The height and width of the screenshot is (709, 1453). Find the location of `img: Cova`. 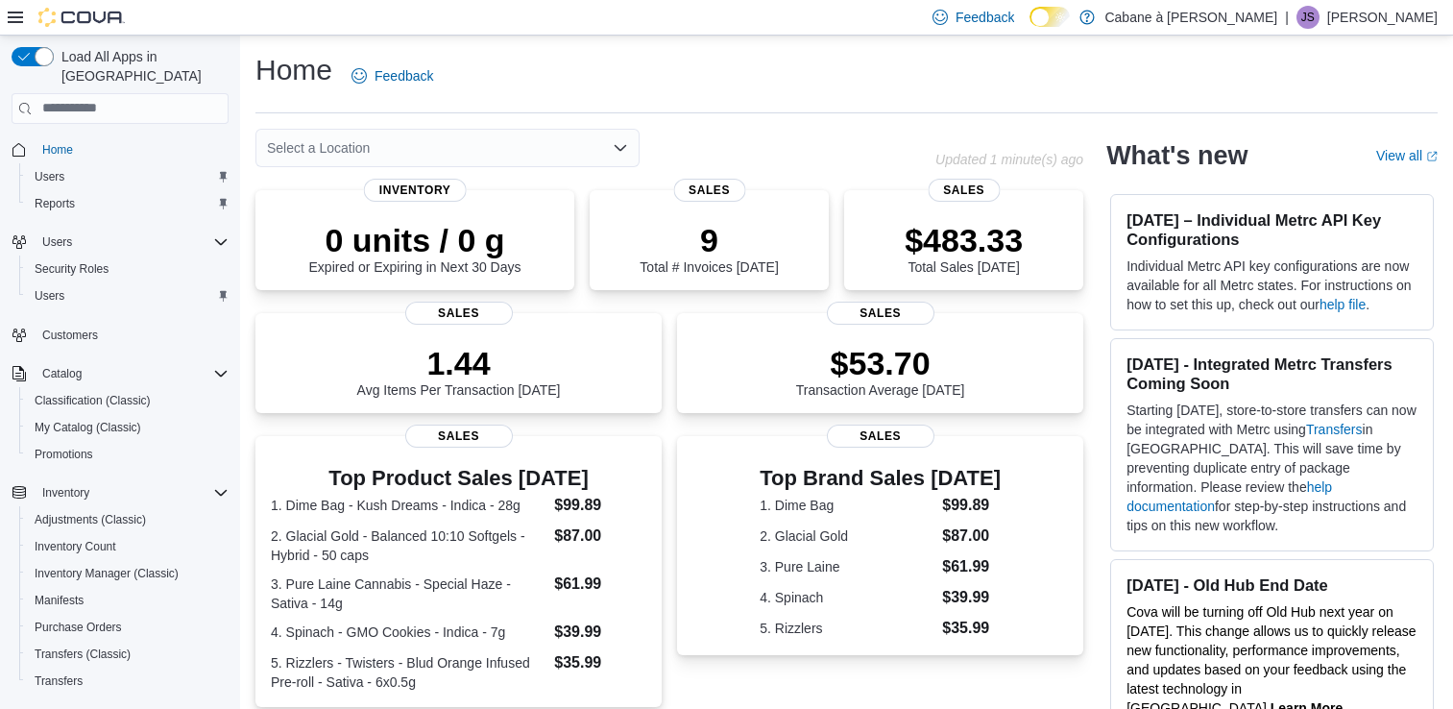

img: Cova is located at coordinates (82, 17).